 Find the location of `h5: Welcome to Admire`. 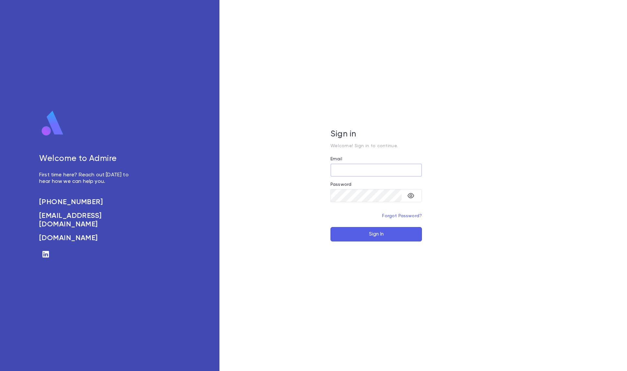

h5: Welcome to Admire is located at coordinates (88, 159).